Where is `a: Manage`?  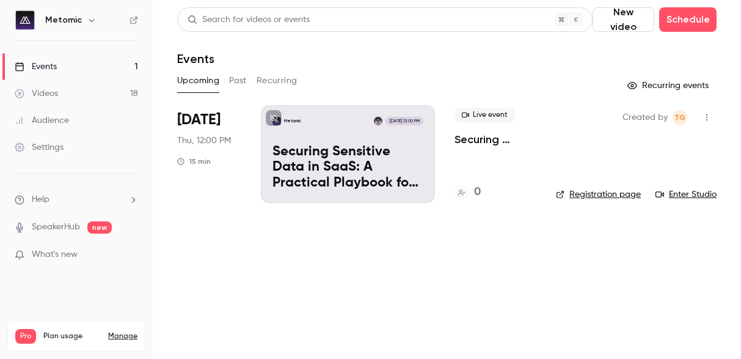 a: Manage is located at coordinates (123, 336).